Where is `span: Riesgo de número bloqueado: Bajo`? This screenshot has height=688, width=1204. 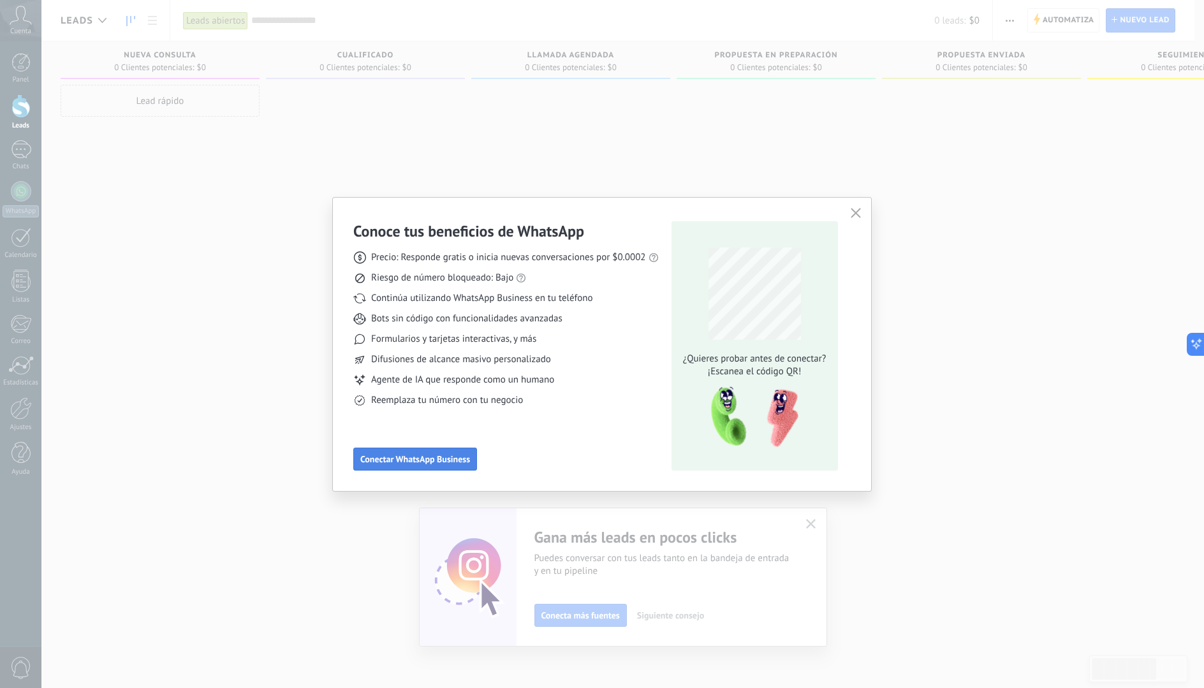
span: Riesgo de número bloqueado: Bajo is located at coordinates (442, 278).